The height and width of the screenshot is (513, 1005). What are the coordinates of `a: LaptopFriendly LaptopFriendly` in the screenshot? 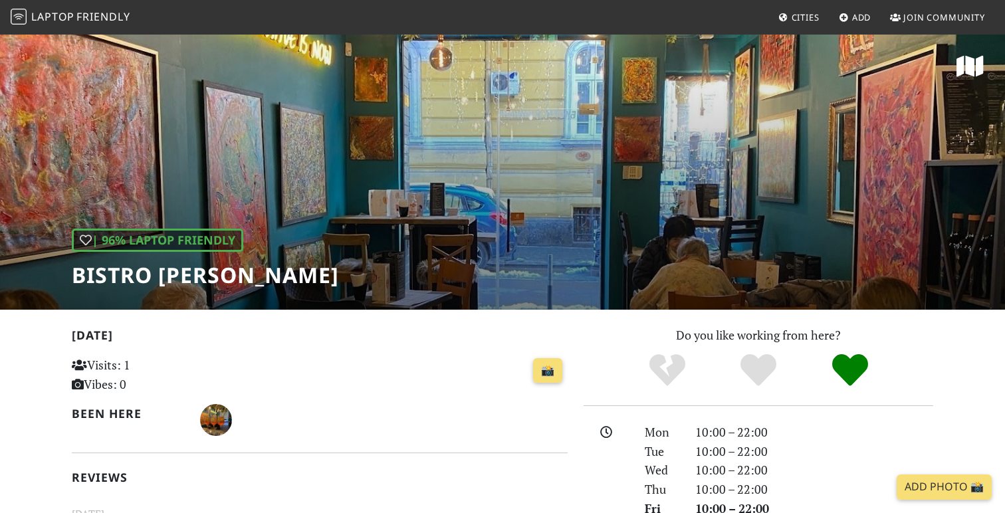 It's located at (70, 17).